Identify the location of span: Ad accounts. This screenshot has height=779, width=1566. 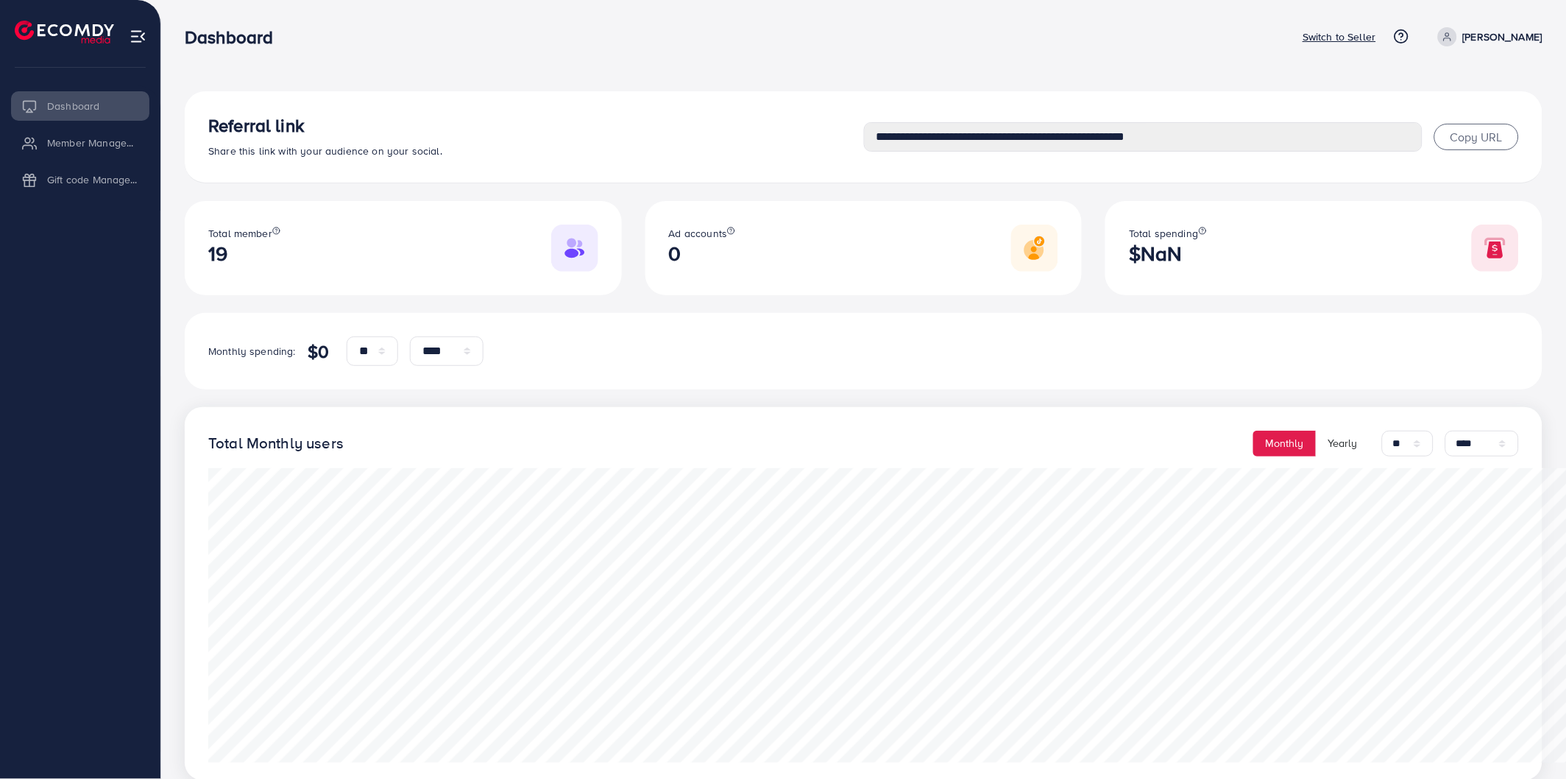
(698, 233).